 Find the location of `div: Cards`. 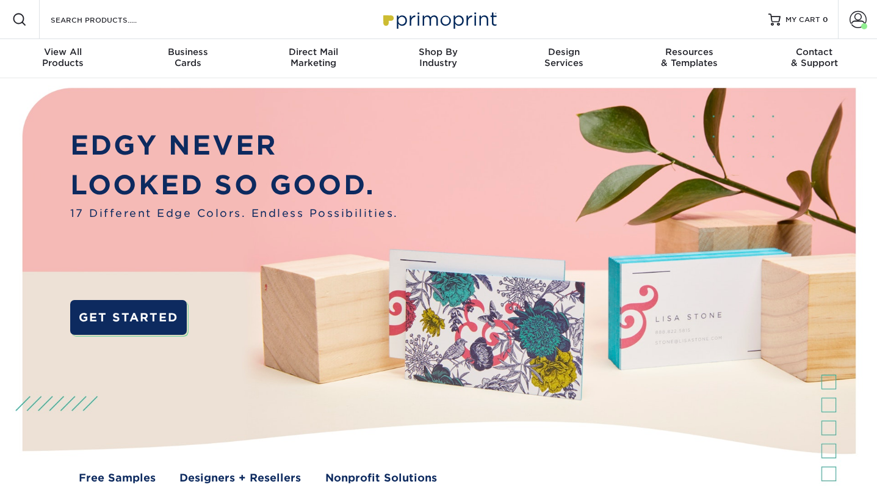

div: Cards is located at coordinates (187, 57).